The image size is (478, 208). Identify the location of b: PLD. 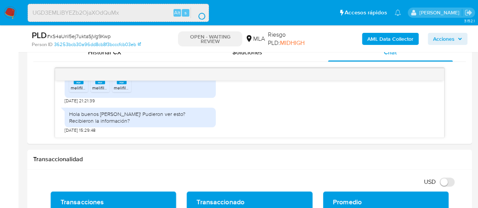
(39, 35).